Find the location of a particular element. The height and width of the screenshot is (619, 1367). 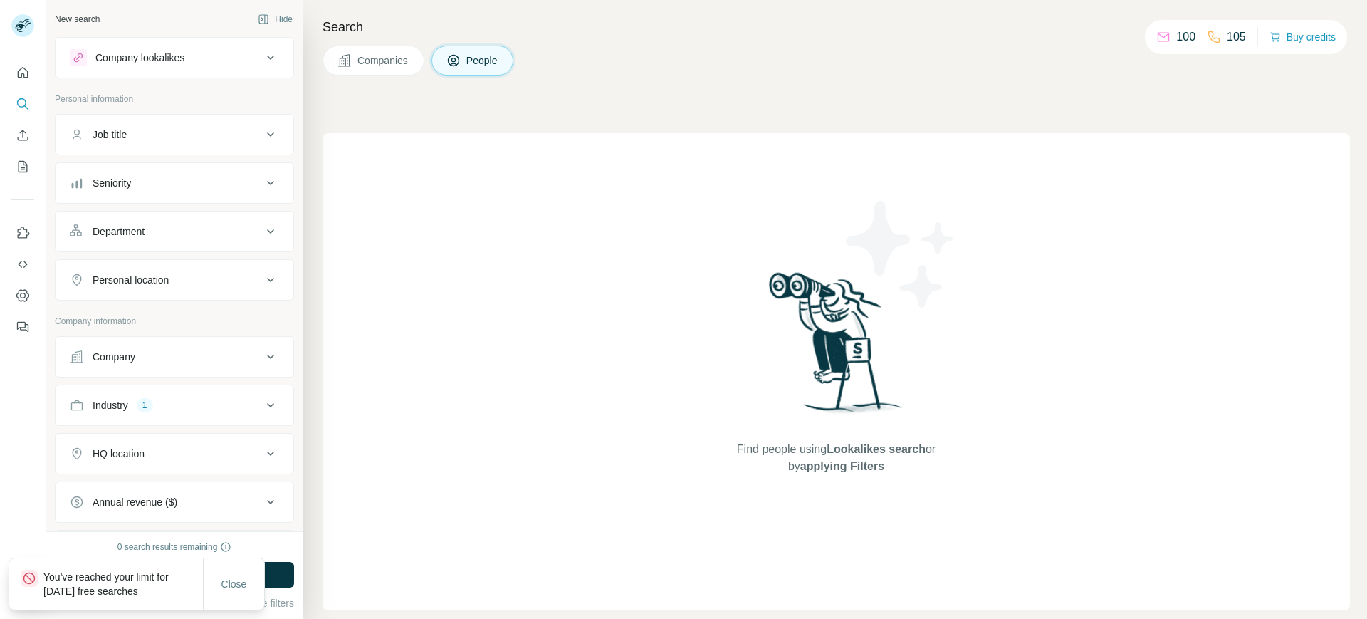

div: Department is located at coordinates (118, 231).